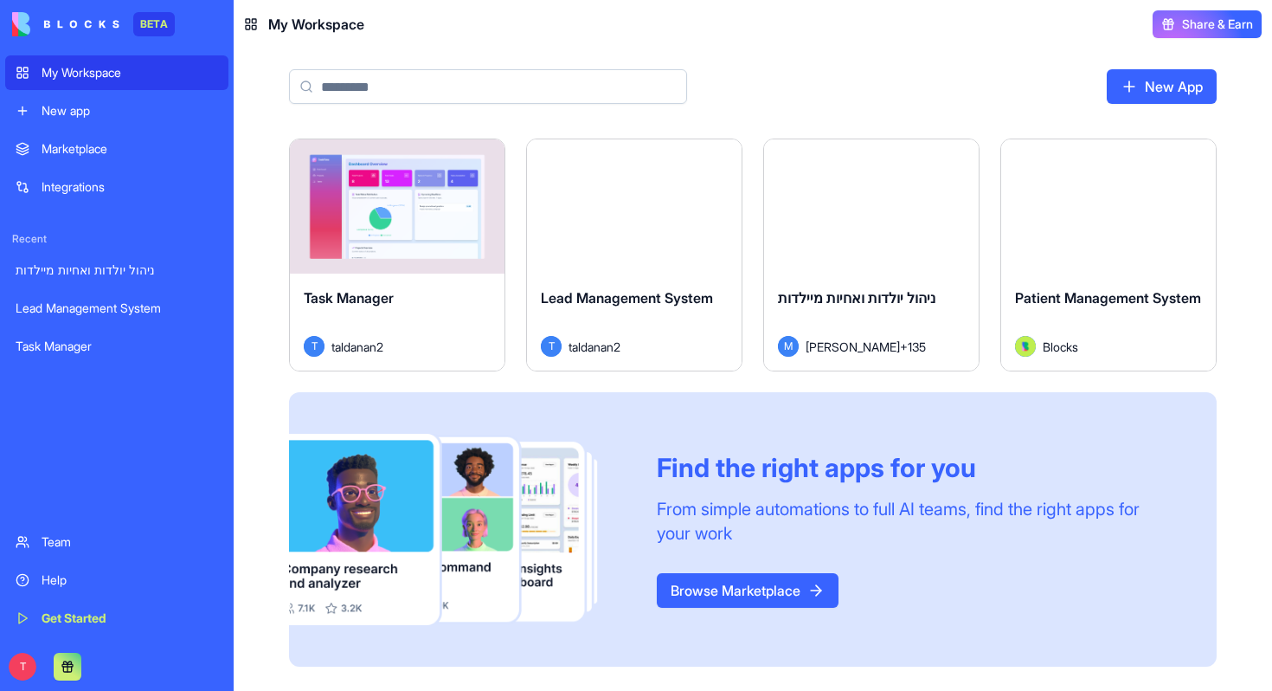  What do you see at coordinates (117, 346) in the screenshot?
I see `a: Task Manager` at bounding box center [117, 346].